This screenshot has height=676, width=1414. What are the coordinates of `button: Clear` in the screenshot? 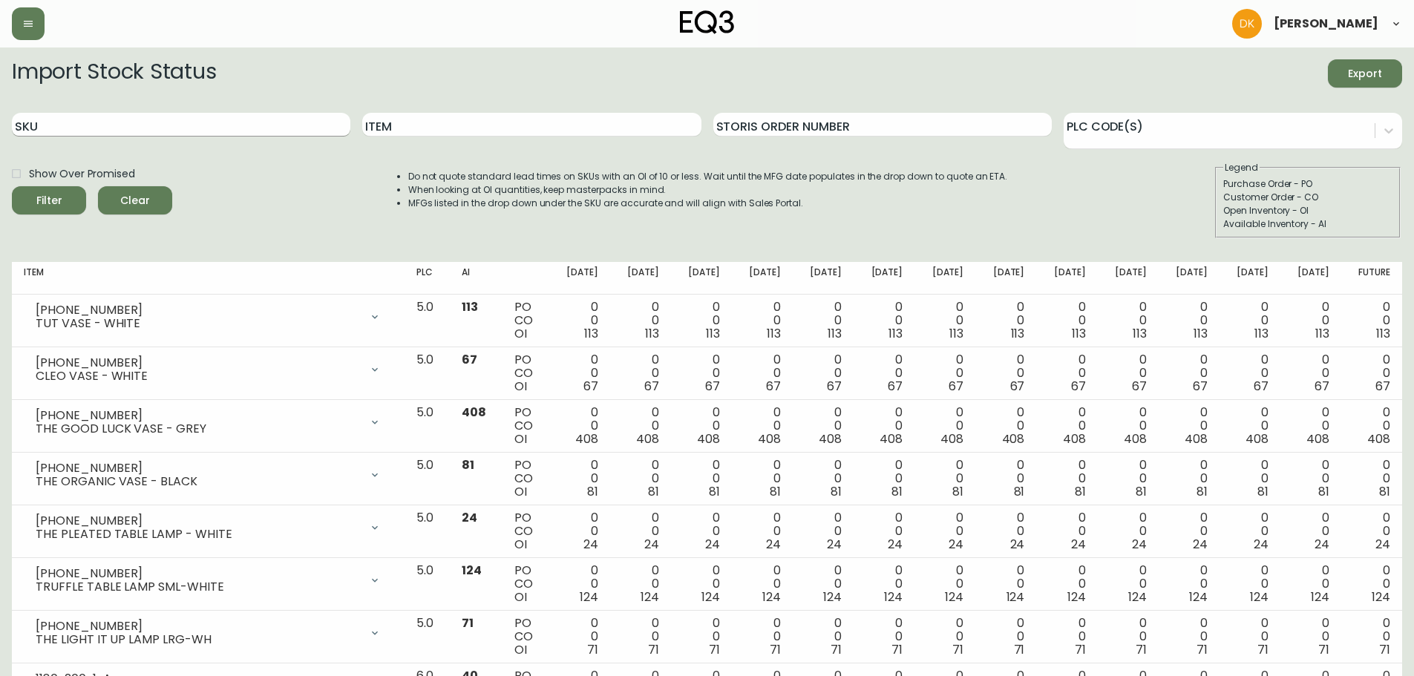 It's located at (135, 200).